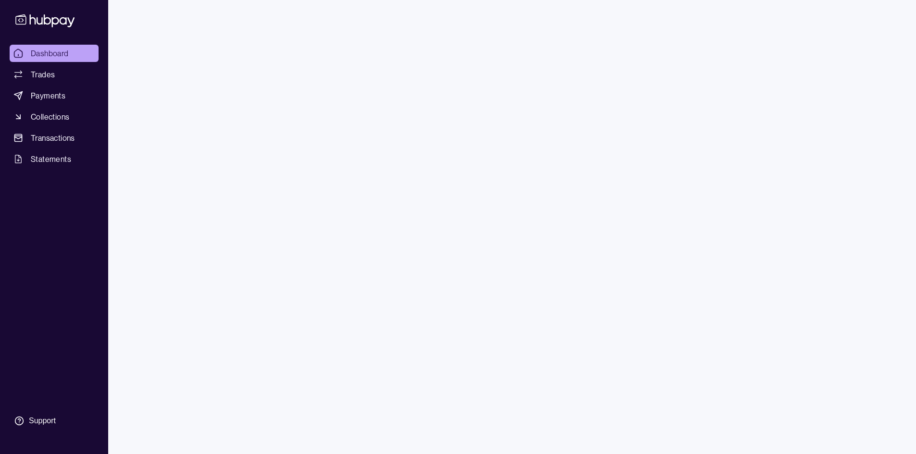 The image size is (916, 454). Describe the element at coordinates (43, 74) in the screenshot. I see `span: Trades` at that location.